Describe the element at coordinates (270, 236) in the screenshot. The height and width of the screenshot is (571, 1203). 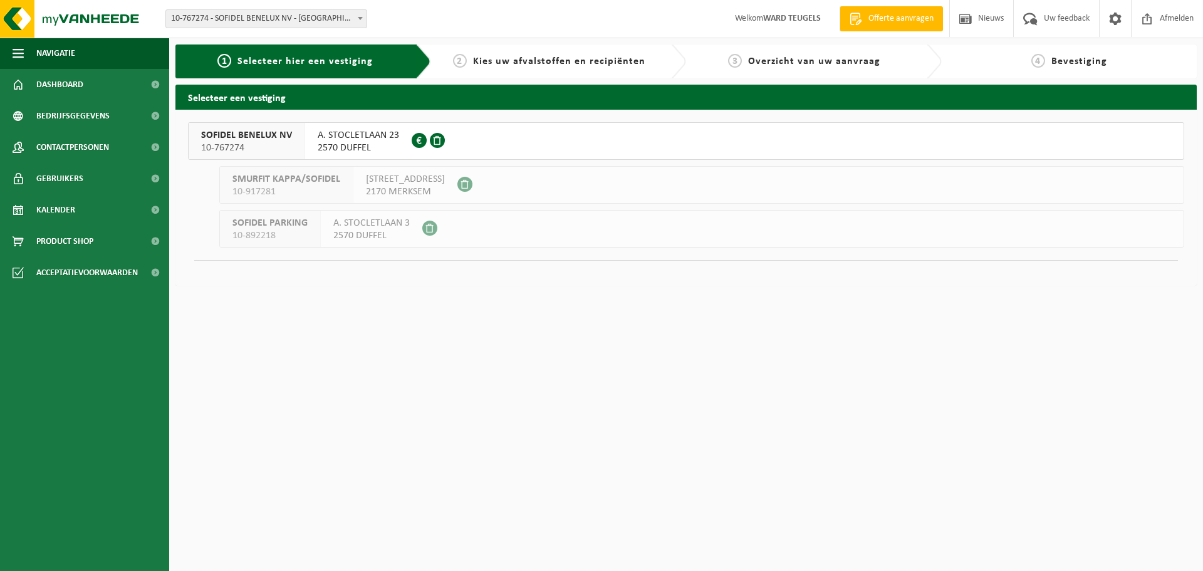
I see `span: 10-892218` at that location.